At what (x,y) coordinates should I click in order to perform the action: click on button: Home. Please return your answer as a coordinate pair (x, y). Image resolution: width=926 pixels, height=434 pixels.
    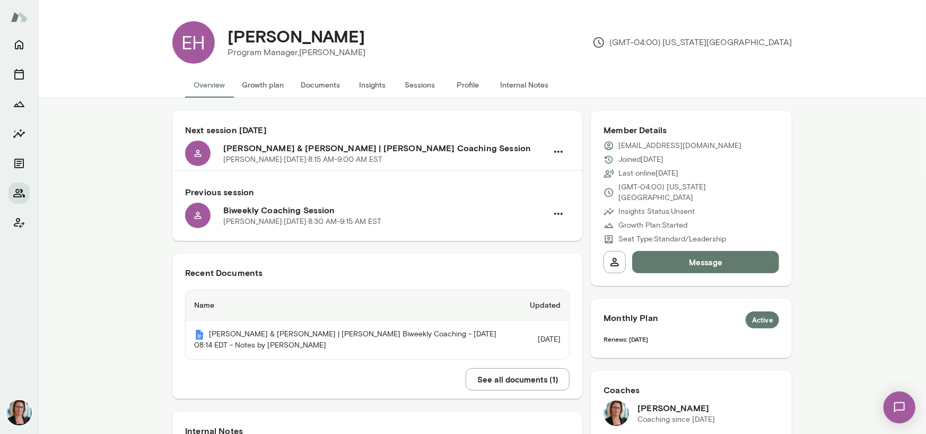
    Looking at the image, I should click on (19, 45).